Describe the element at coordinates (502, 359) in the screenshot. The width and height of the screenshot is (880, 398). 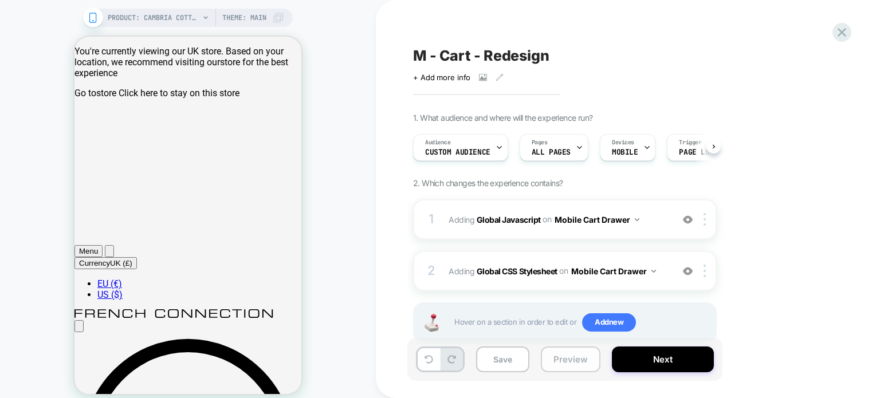
I see `button: Save` at that location.